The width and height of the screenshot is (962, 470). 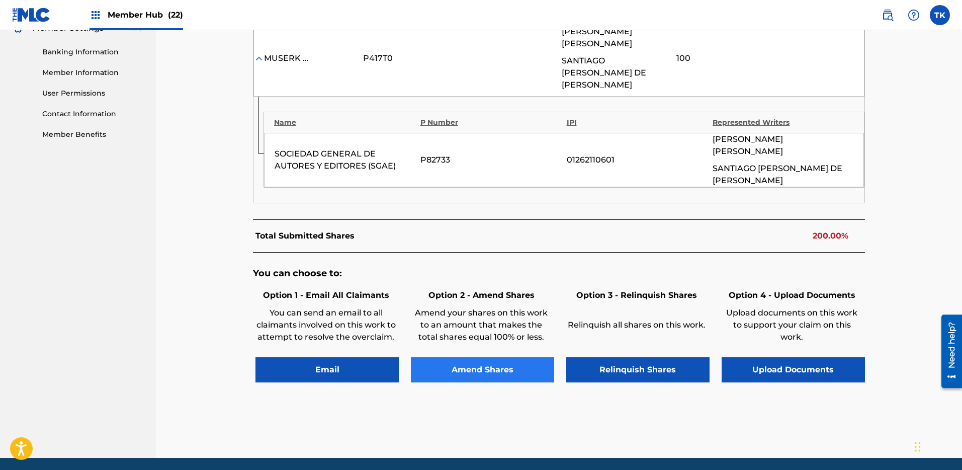 What do you see at coordinates (491, 122) in the screenshot?
I see `div: P Number` at bounding box center [491, 122].